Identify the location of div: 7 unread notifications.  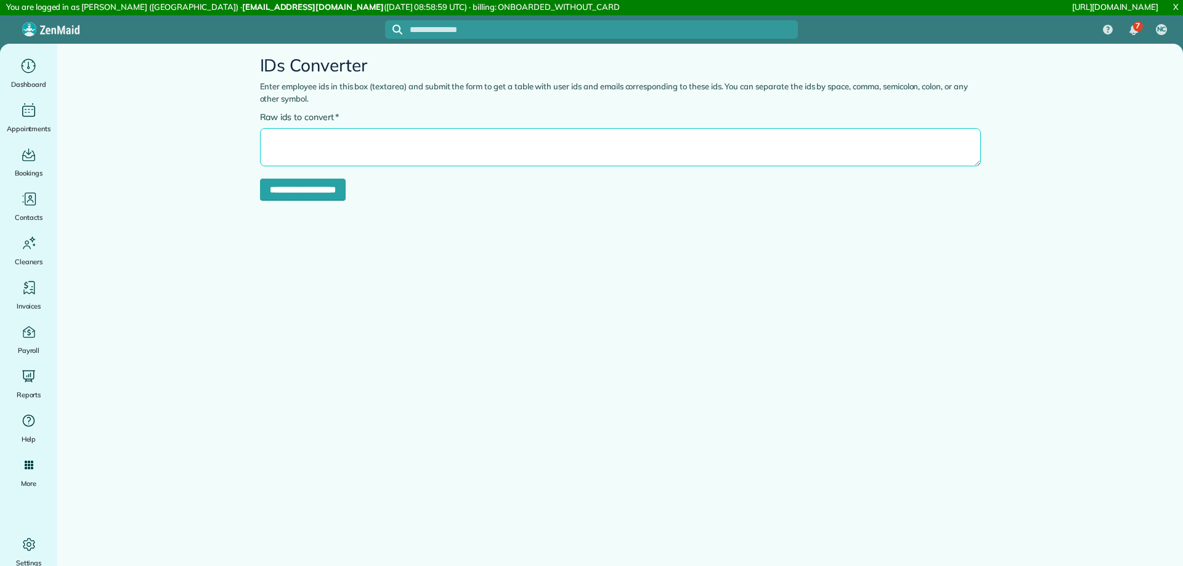
(1134, 30).